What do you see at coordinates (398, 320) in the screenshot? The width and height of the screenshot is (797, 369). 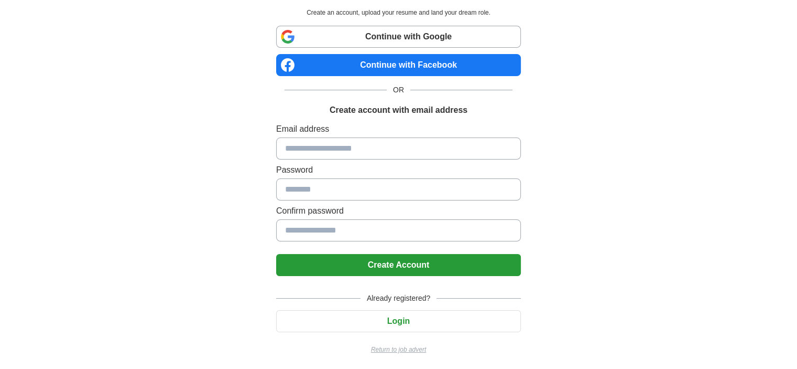 I see `a: Login` at bounding box center [398, 320].